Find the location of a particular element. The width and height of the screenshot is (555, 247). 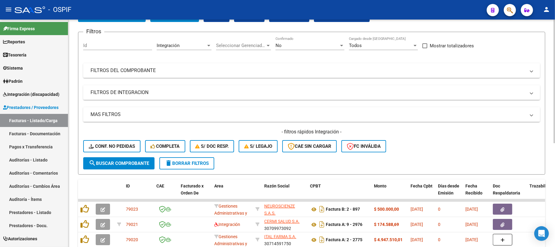

datatable-header-cell: Facturado x Orden De is located at coordinates (195, 193).